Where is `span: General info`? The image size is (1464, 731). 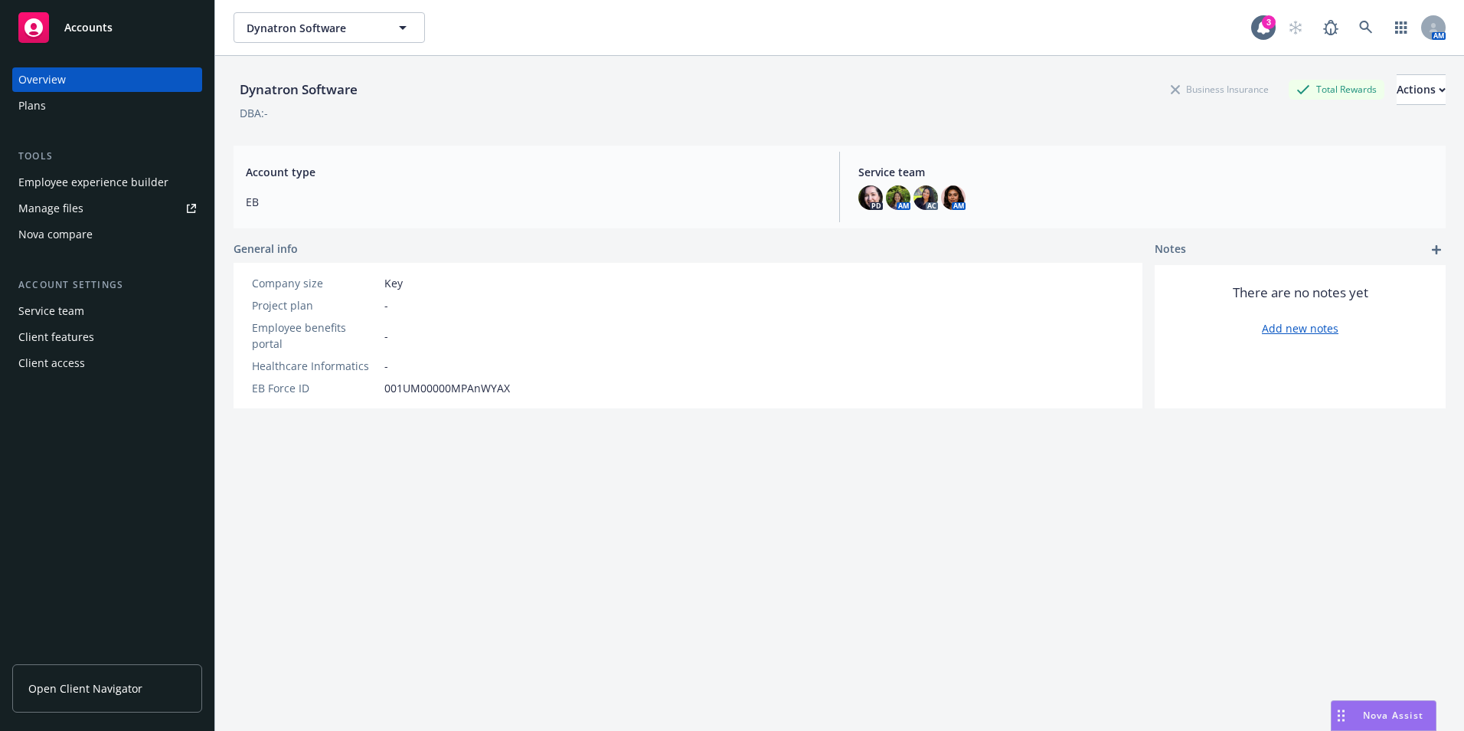
span: General info is located at coordinates (266, 248).